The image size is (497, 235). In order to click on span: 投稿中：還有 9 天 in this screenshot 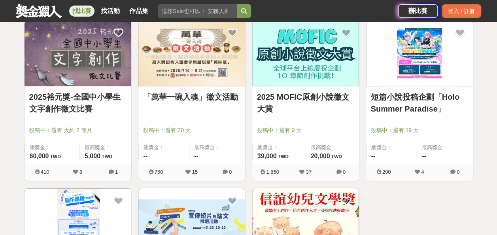, I will do `click(306, 130)`.